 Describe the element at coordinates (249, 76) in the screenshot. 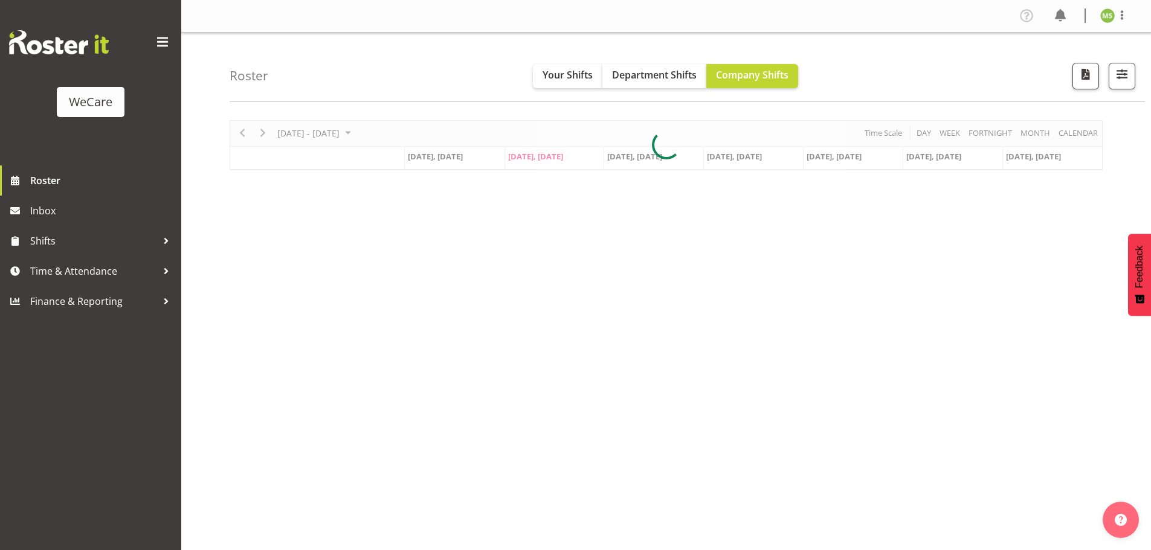

I see `h4: Roster` at that location.